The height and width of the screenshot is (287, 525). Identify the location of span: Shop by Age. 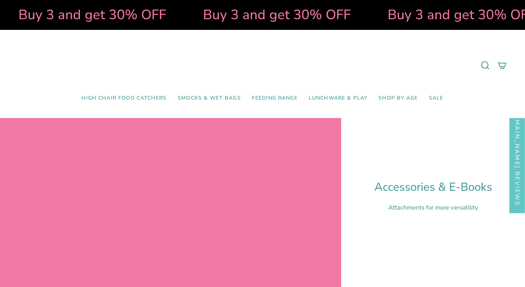
(398, 98).